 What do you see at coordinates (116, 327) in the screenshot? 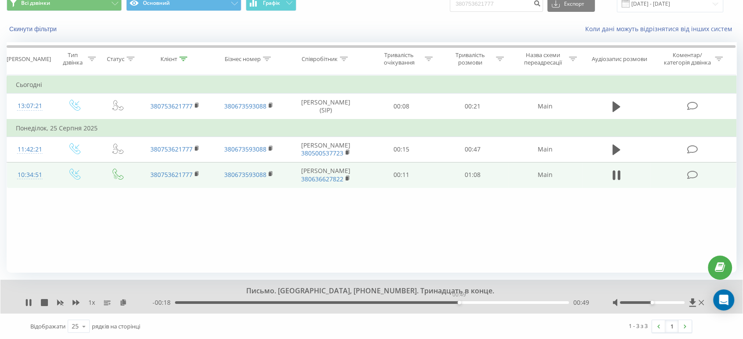
I see `span: рядків на сторінці` at bounding box center [116, 327].